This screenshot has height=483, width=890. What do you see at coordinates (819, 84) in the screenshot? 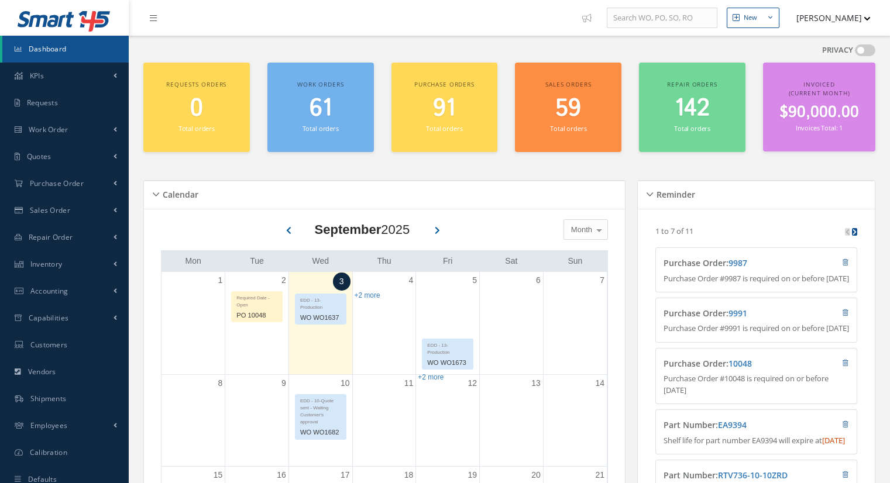
I see `span: Invoiced` at bounding box center [819, 84].